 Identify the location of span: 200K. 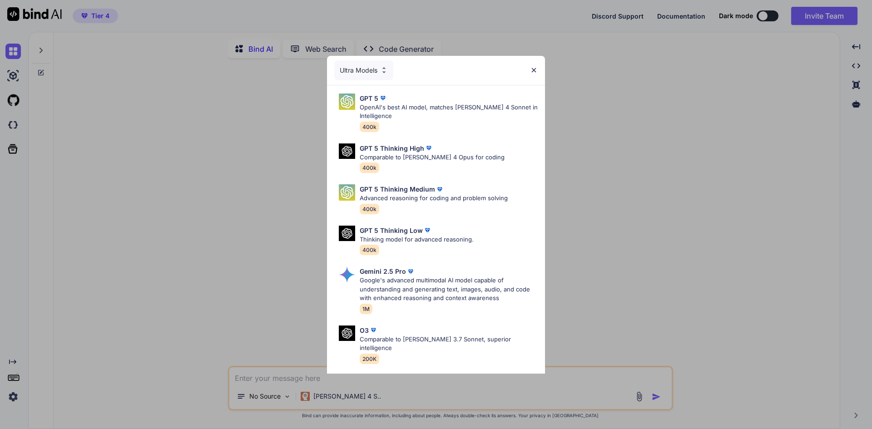
(369, 359).